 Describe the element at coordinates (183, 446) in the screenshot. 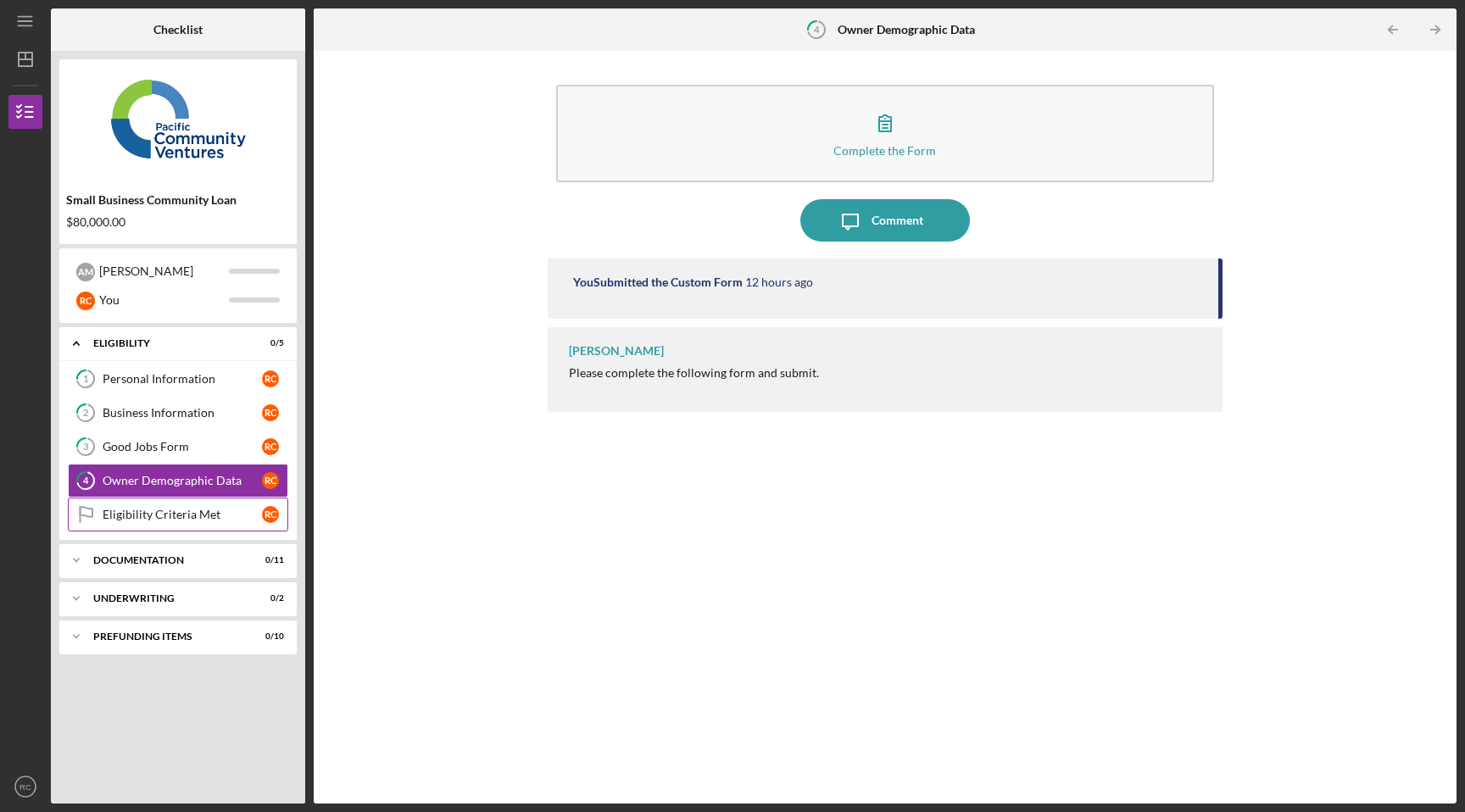

I see `div: Good Jobs Form` at that location.